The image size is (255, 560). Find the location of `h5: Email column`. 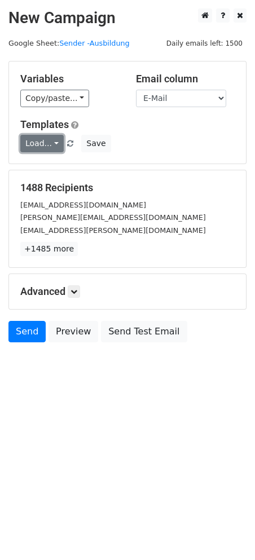

h5: Email column is located at coordinates (185, 79).